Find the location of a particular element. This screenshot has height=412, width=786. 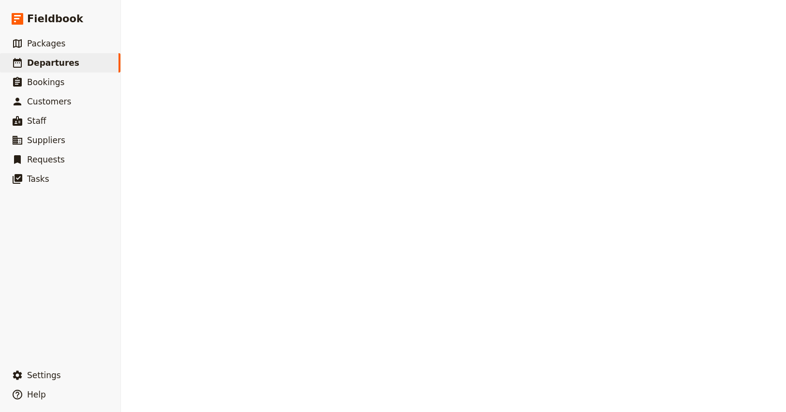

span: Help is located at coordinates (36, 395).